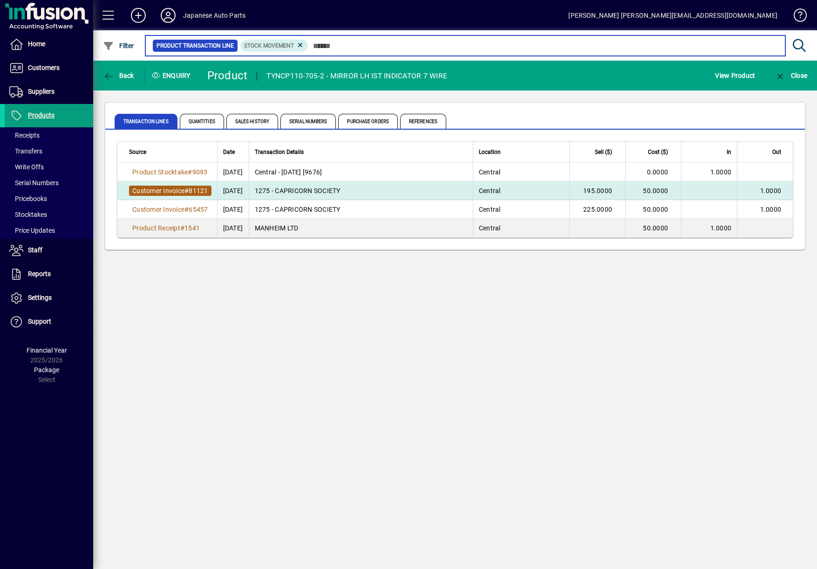 The image size is (817, 569). I want to click on a: Receipts, so click(49, 135).